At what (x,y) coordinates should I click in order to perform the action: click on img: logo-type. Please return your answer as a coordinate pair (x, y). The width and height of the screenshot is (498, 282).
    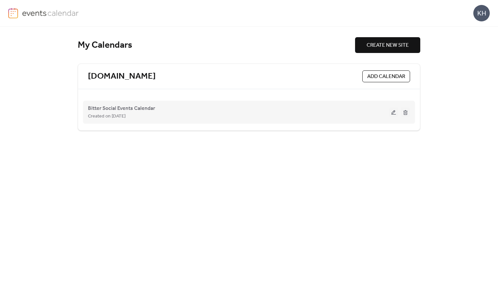
    Looking at the image, I should click on (50, 13).